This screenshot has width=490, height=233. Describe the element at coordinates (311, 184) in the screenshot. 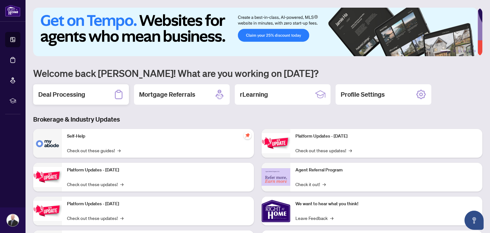

I see `a: Check it out!→` at that location.